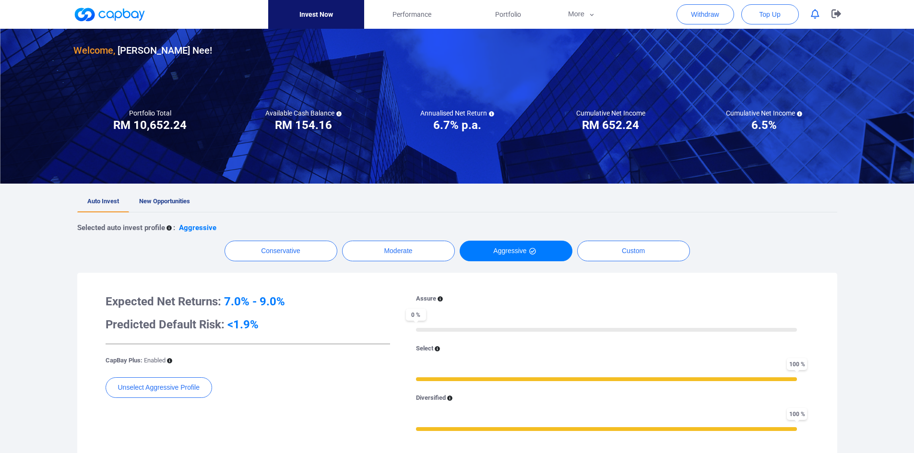  Describe the element at coordinates (247, 325) in the screenshot. I see `h3: Predicted Default Risk:` at that location.